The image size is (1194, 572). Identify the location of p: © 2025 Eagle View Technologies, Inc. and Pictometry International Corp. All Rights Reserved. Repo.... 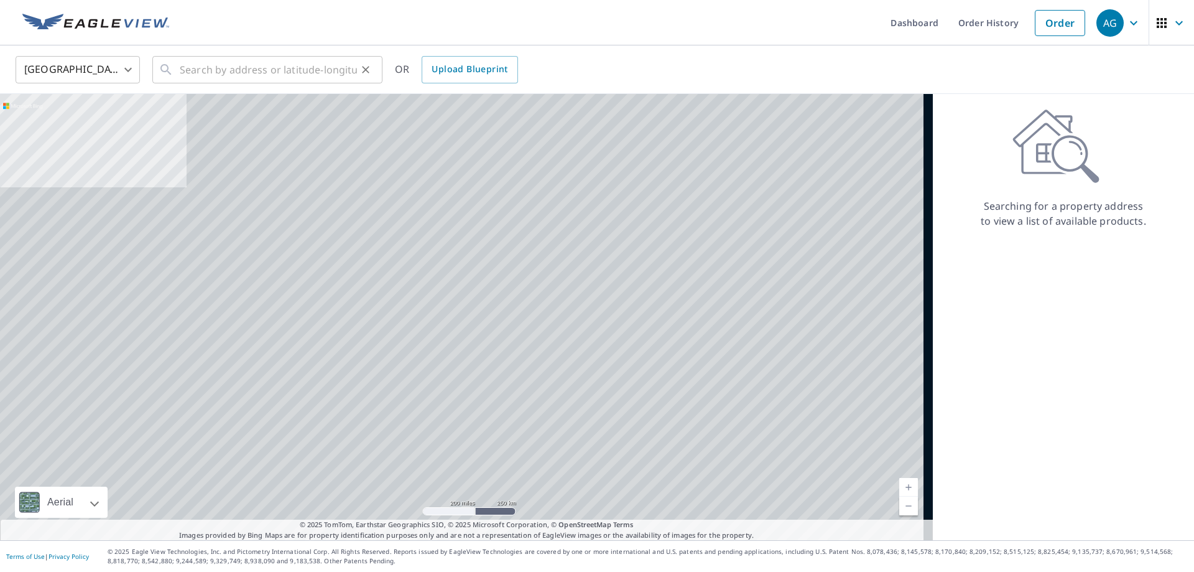
(648, 556).